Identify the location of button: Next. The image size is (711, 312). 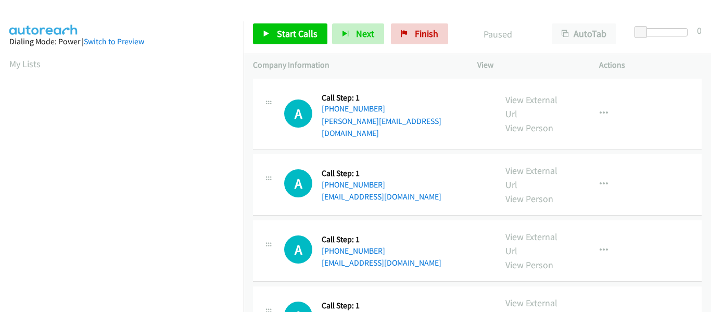
(358, 34).